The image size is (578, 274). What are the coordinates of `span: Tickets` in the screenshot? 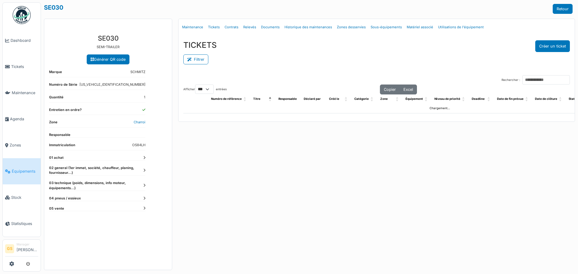 It's located at (25, 66).